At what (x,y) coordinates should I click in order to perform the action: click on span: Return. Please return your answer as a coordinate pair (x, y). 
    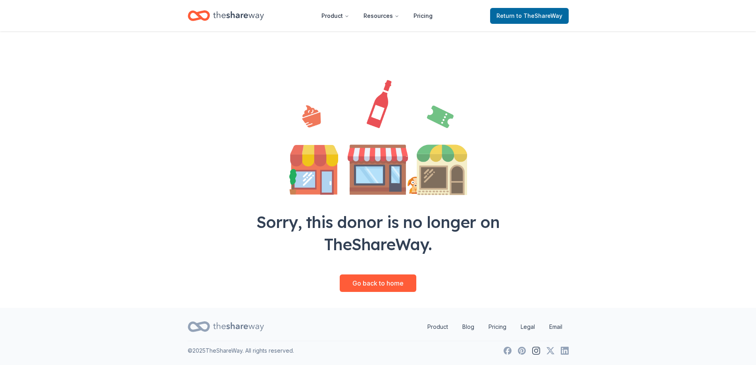
    Looking at the image, I should click on (529, 16).